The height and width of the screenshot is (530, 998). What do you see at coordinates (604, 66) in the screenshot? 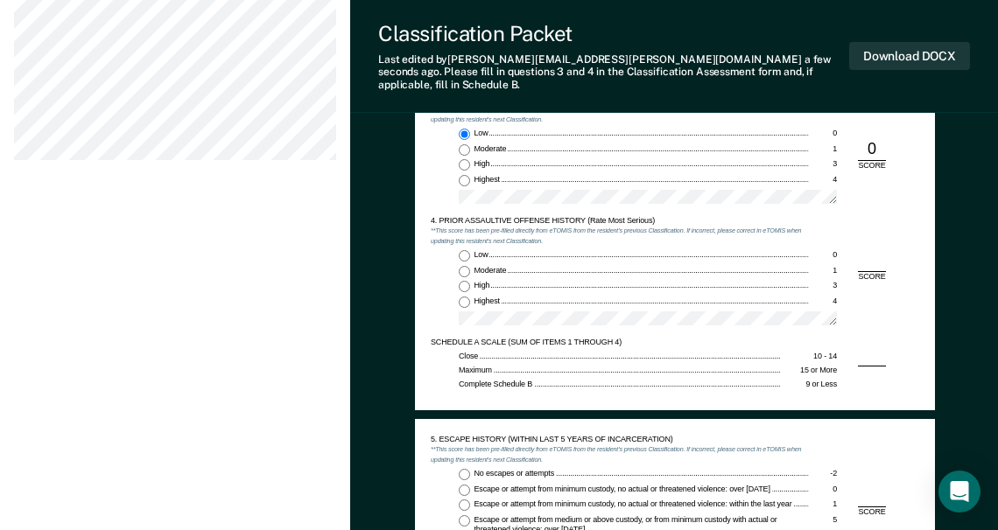
I see `span: a few seconds ago` at bounding box center [604, 66].